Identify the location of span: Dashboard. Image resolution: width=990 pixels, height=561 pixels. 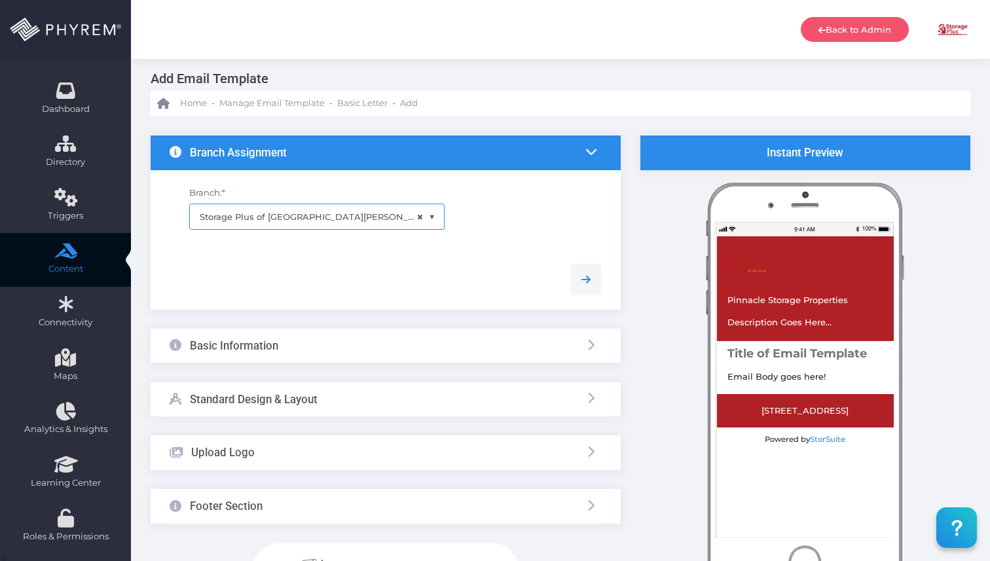
(65, 109).